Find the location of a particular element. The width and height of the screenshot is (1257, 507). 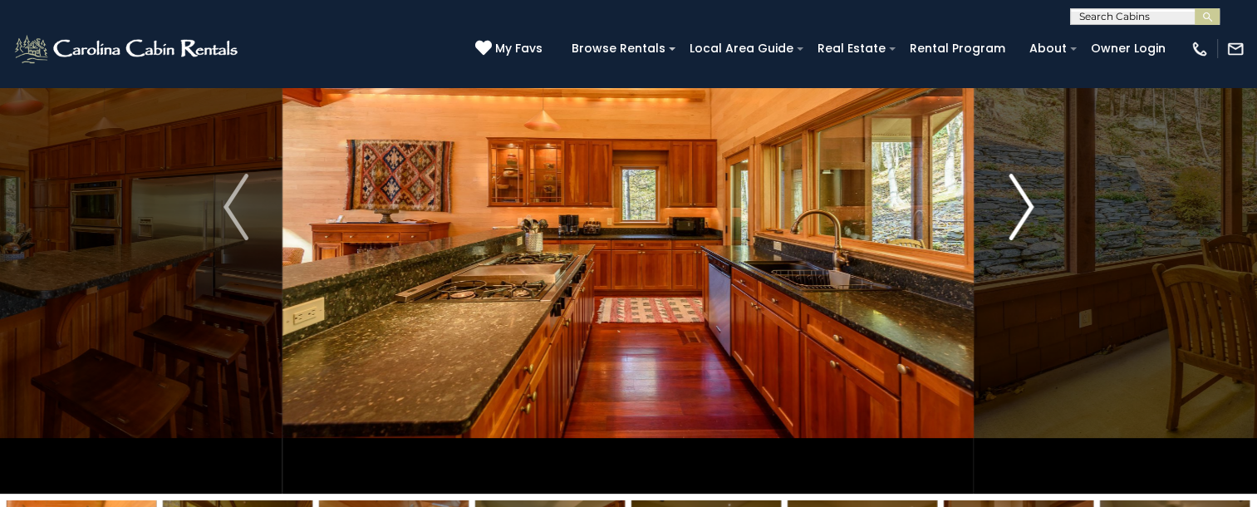

a: Rental Program is located at coordinates (957, 48).